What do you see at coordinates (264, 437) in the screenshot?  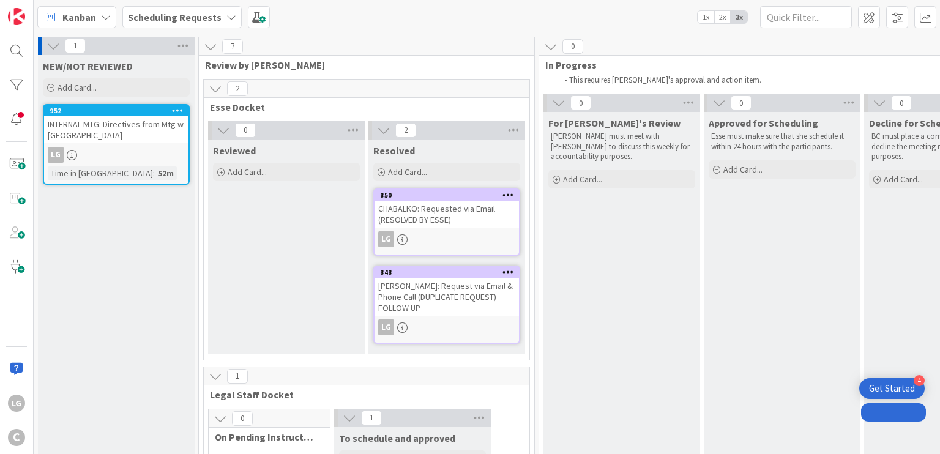 I see `span: On Pending Instructed by Legal` at bounding box center [264, 437].